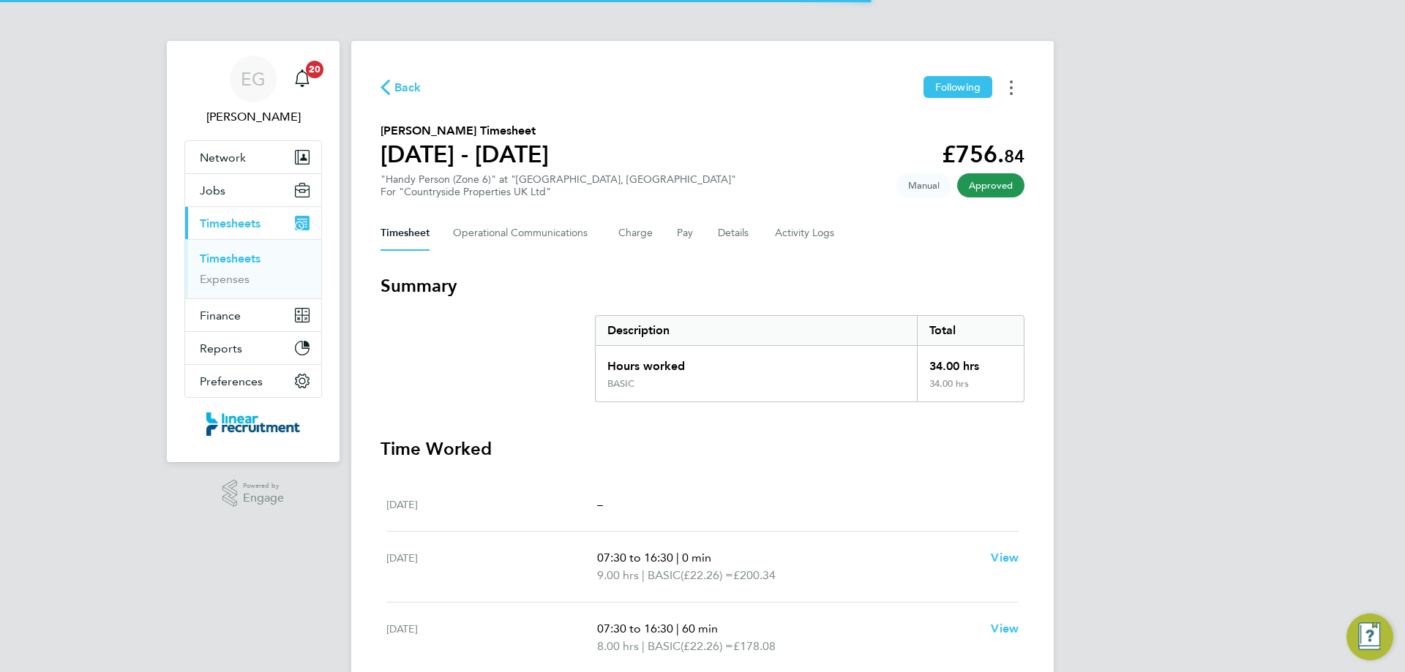 The height and width of the screenshot is (672, 1405). Describe the element at coordinates (231, 381) in the screenshot. I see `span: Preferences` at that location.